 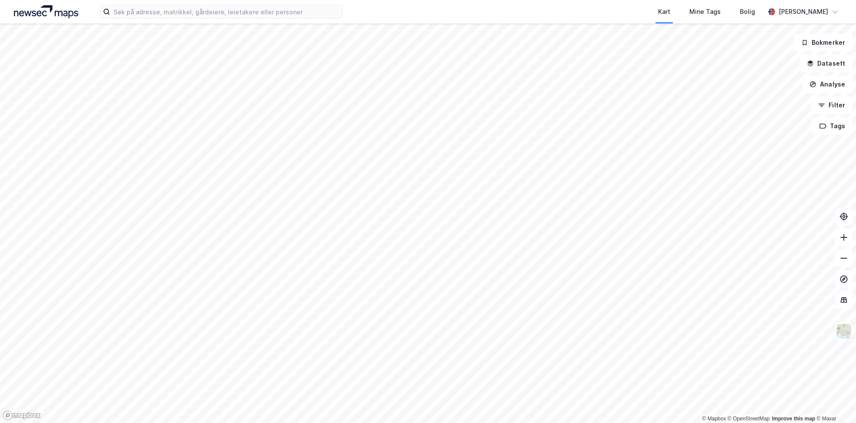 I want to click on button: Tags, so click(x=832, y=126).